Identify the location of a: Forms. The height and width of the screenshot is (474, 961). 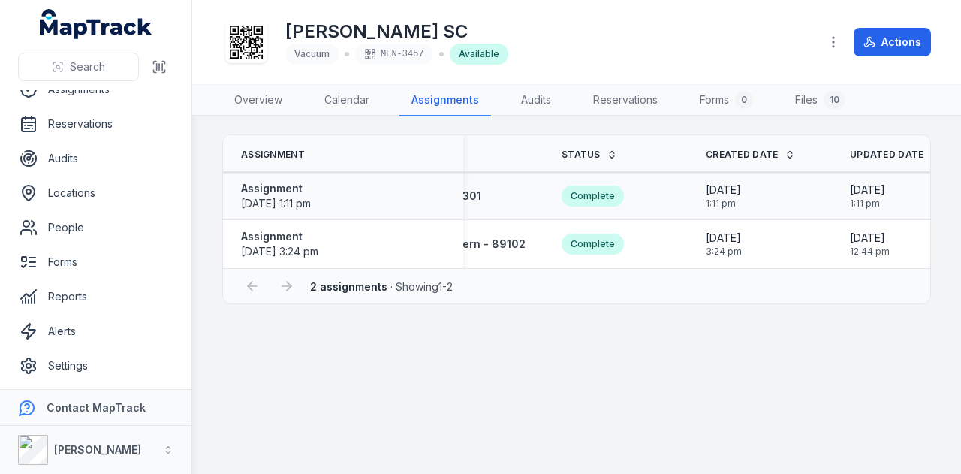
(95, 262).